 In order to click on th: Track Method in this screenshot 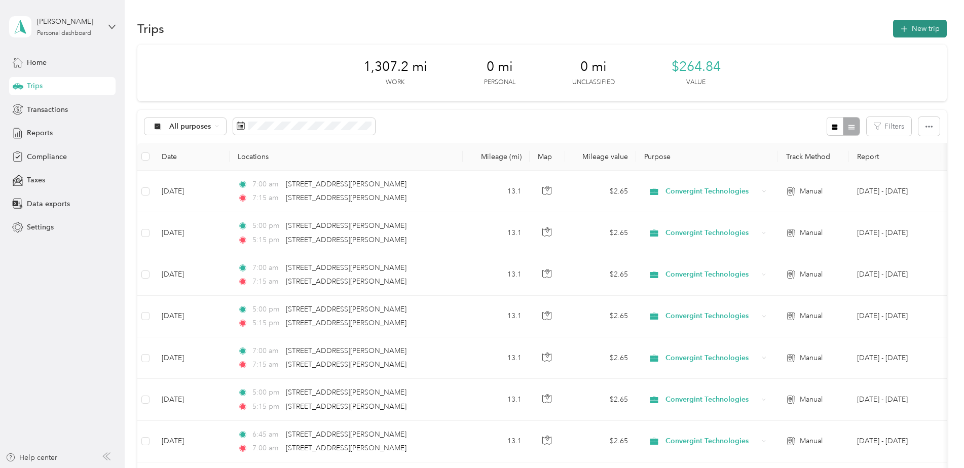, I will do `click(813, 157)`.